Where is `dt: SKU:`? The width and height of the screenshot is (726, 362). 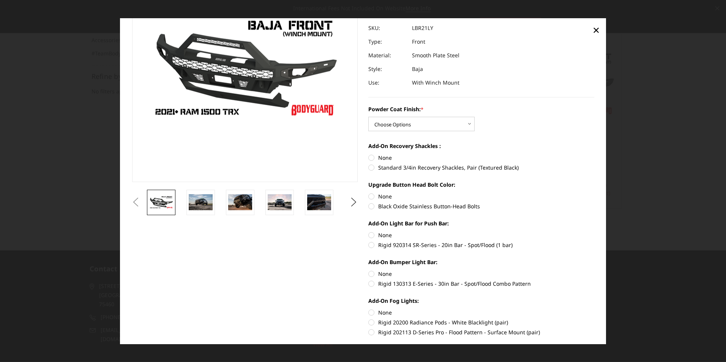 dt: SKU: is located at coordinates (387, 28).